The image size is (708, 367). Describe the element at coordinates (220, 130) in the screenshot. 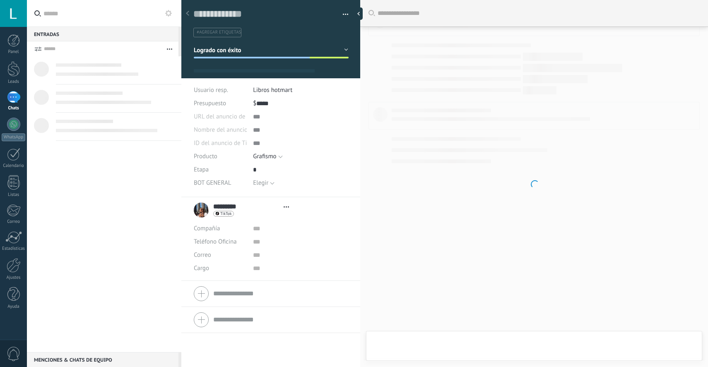

I see `div: Nombre del anuncio de TikTok` at that location.